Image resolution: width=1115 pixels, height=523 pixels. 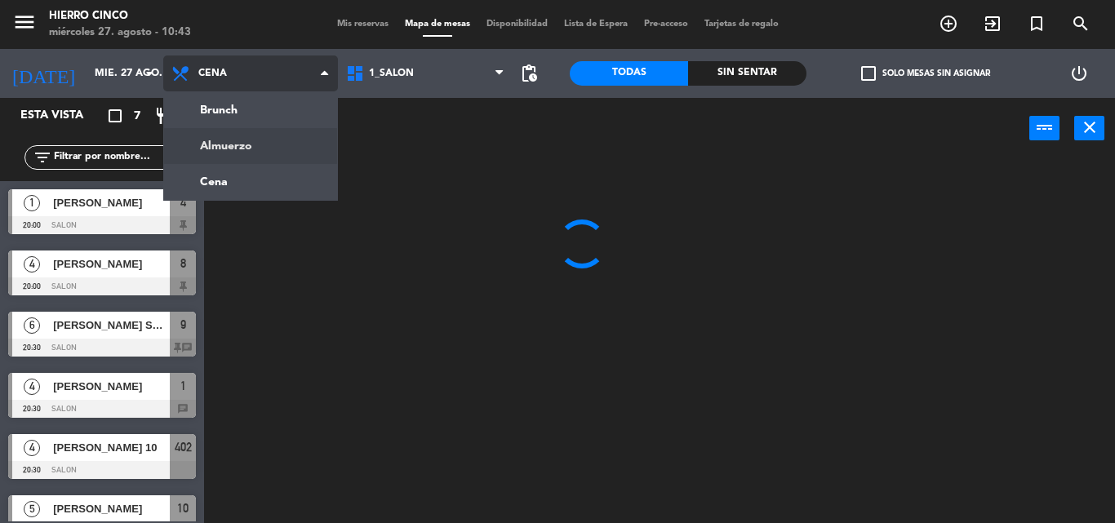 I want to click on span: 5, so click(x=32, y=509).